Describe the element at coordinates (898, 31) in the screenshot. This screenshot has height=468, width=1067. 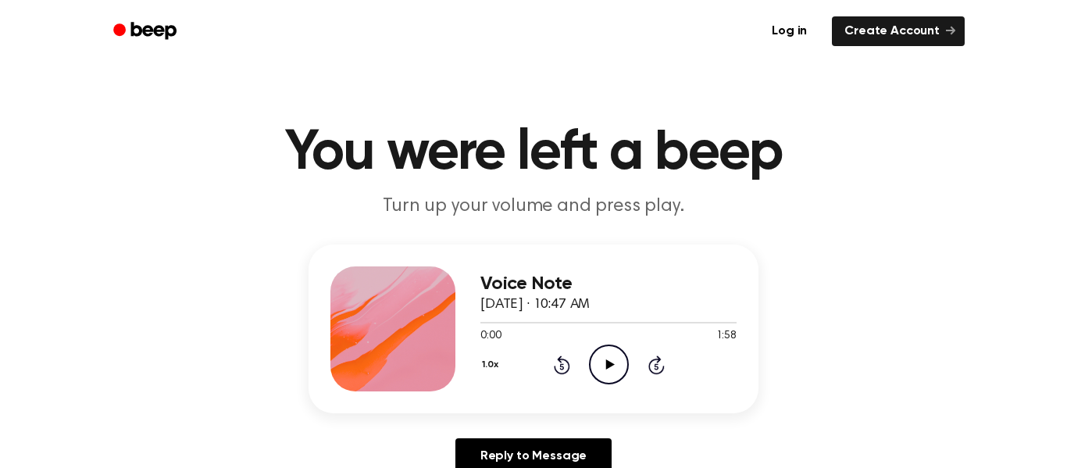
I see `a: Create Account` at that location.